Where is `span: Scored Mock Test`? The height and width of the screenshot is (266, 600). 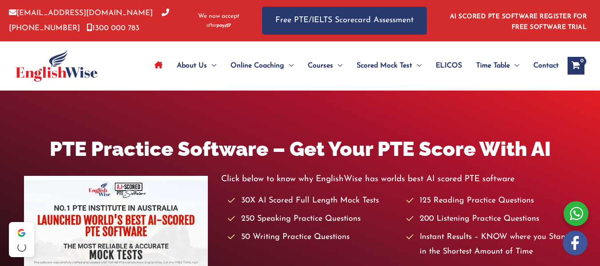
span: Scored Mock Test is located at coordinates (384, 66).